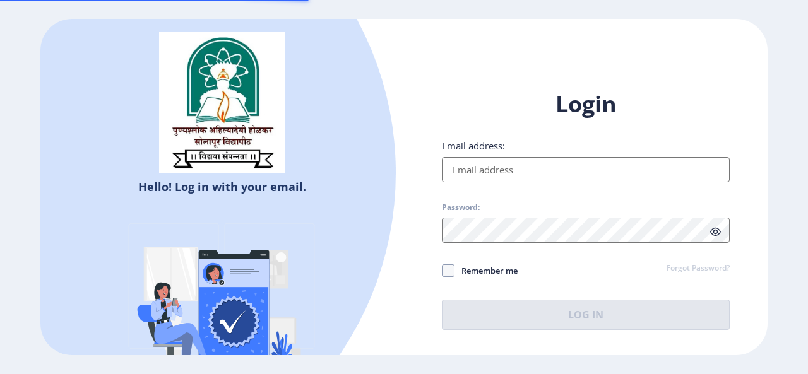 The width and height of the screenshot is (808, 374). I want to click on button: Log In, so click(586, 315).